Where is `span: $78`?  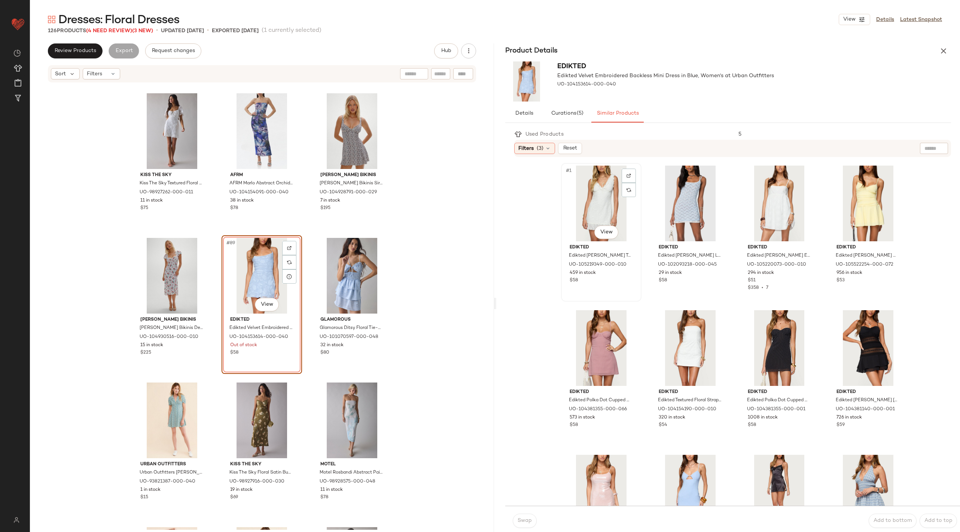
span: $78 is located at coordinates (234, 208).